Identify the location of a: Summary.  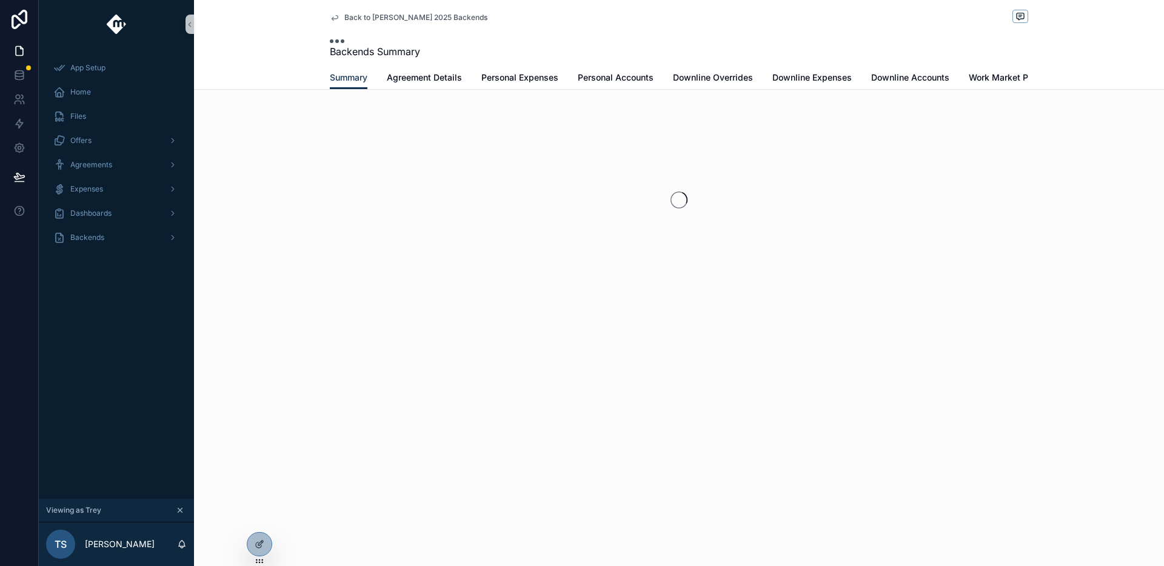
(349, 78).